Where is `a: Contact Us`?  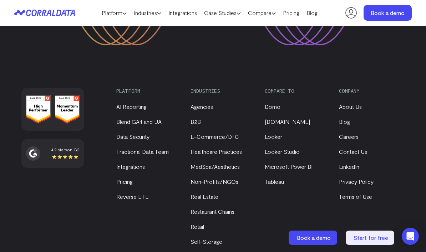
a: Contact Us is located at coordinates (353, 151).